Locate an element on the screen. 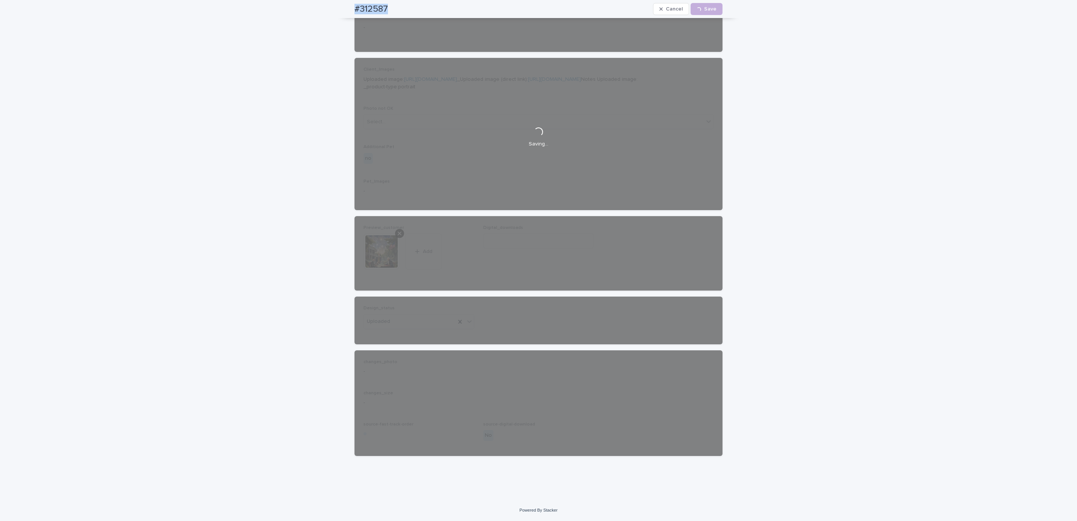 Image resolution: width=1077 pixels, height=521 pixels. button: Cancel is located at coordinates (671, 9).